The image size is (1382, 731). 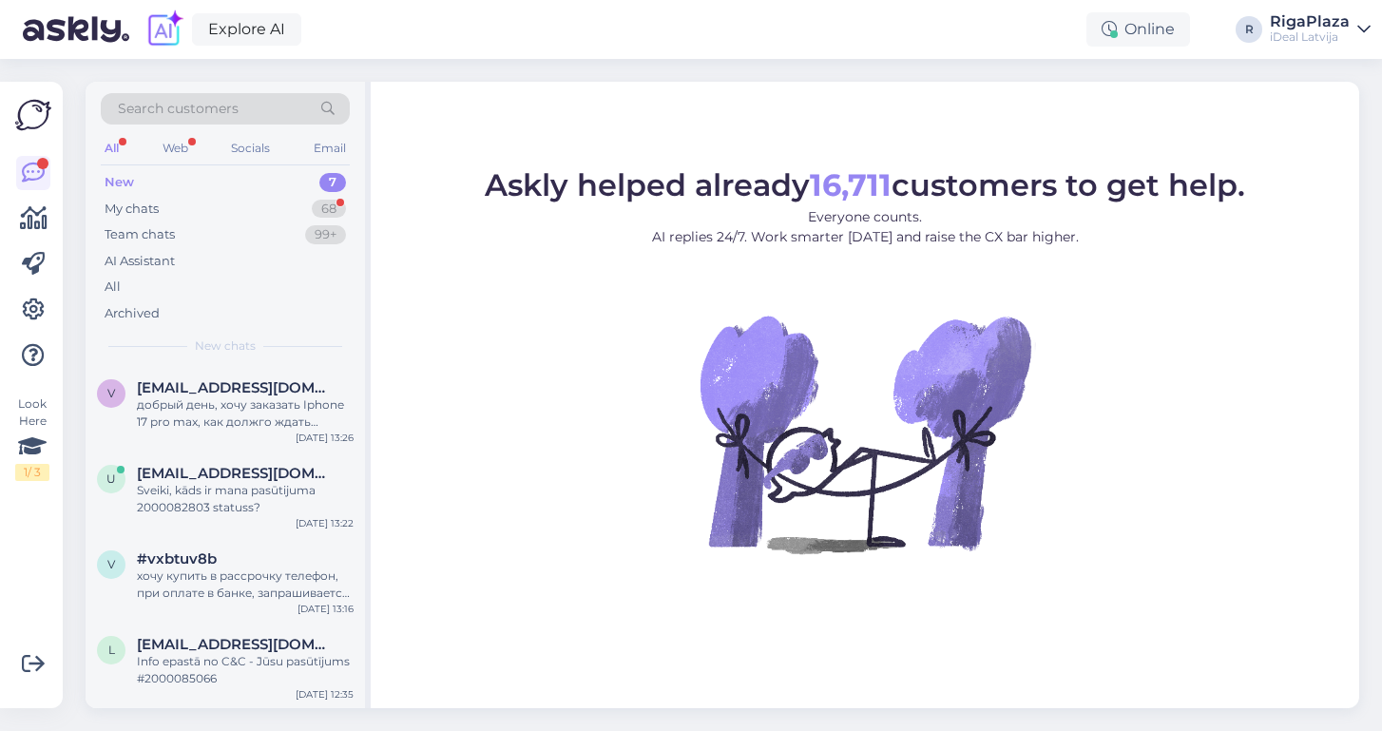 What do you see at coordinates (32, 472) in the screenshot?
I see `div: 1 / 3` at bounding box center [32, 472].